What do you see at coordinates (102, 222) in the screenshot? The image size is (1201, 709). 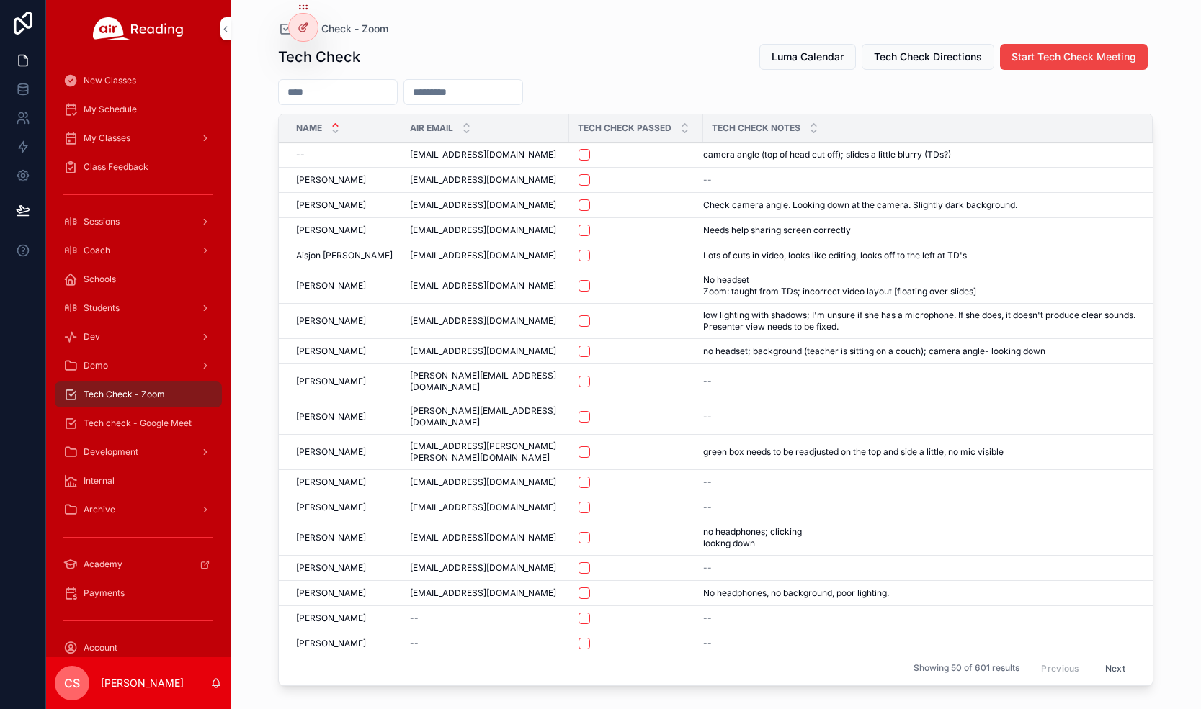 I see `span: Sessions` at bounding box center [102, 222].